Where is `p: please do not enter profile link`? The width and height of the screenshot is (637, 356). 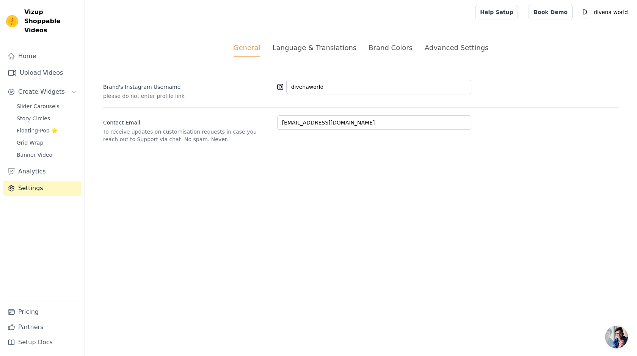 p: please do not enter profile link is located at coordinates (187, 96).